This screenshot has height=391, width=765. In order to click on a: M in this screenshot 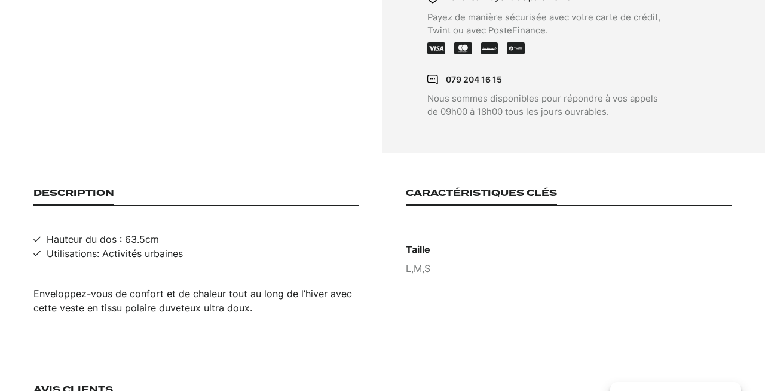, I will do `click(418, 268)`.